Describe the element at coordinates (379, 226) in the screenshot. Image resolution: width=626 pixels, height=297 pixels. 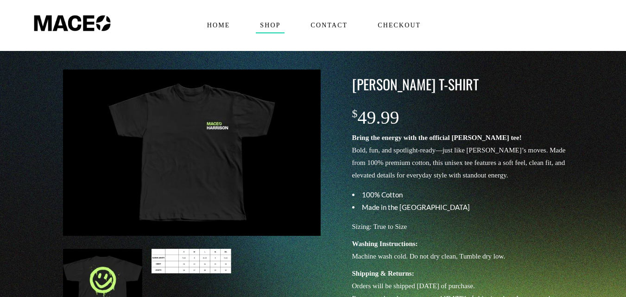
I see `span: Sizing: True to Size` at that location.